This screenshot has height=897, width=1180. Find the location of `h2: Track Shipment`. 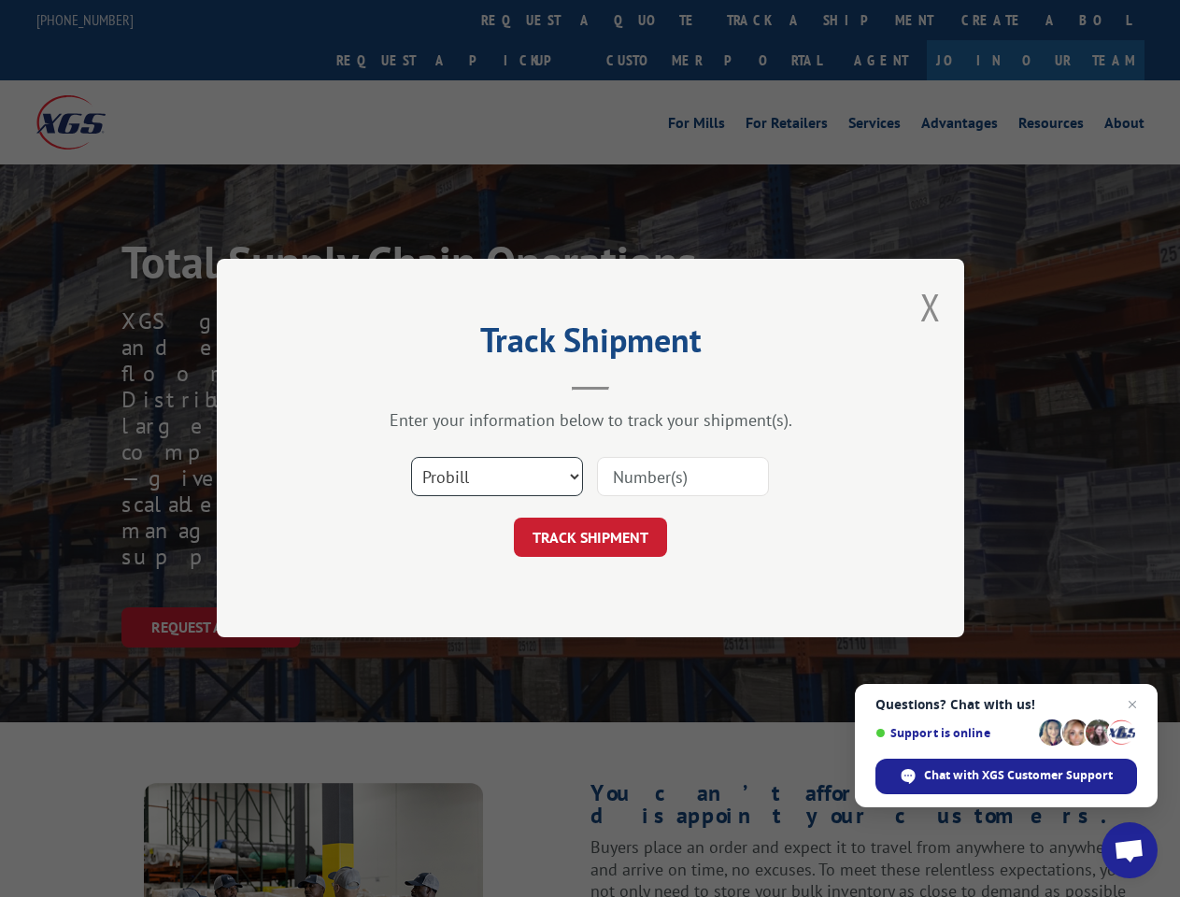

h2: Track Shipment is located at coordinates (590, 345).